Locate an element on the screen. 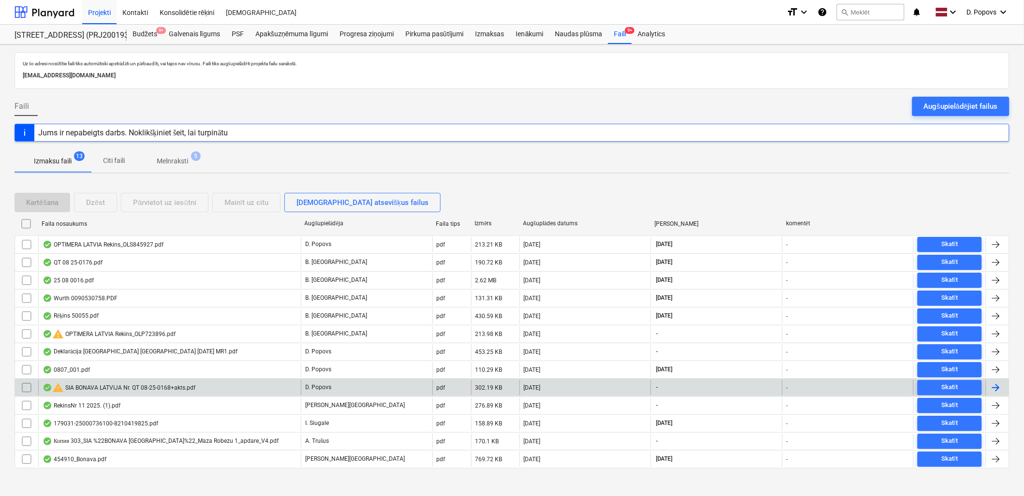  div: 25 08 0016.pdf is located at coordinates (68, 281).